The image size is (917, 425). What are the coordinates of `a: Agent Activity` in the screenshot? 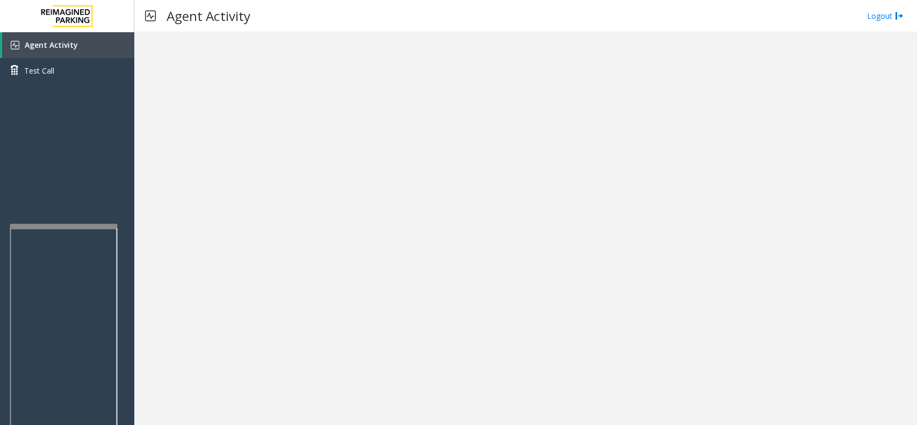 It's located at (68, 45).